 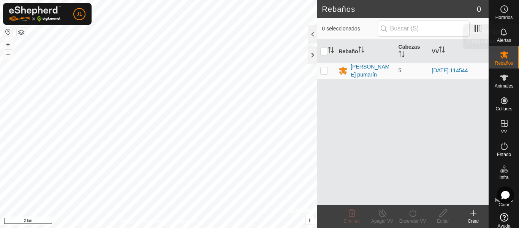 What do you see at coordinates (185, 221) in the screenshot?
I see `a: Contáctanos` at bounding box center [185, 221].